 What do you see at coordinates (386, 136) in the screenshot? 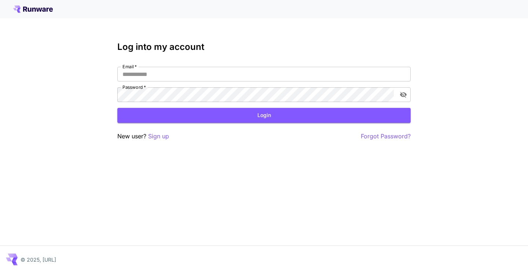
I see `button: Forgot Password?` at bounding box center [386, 136].